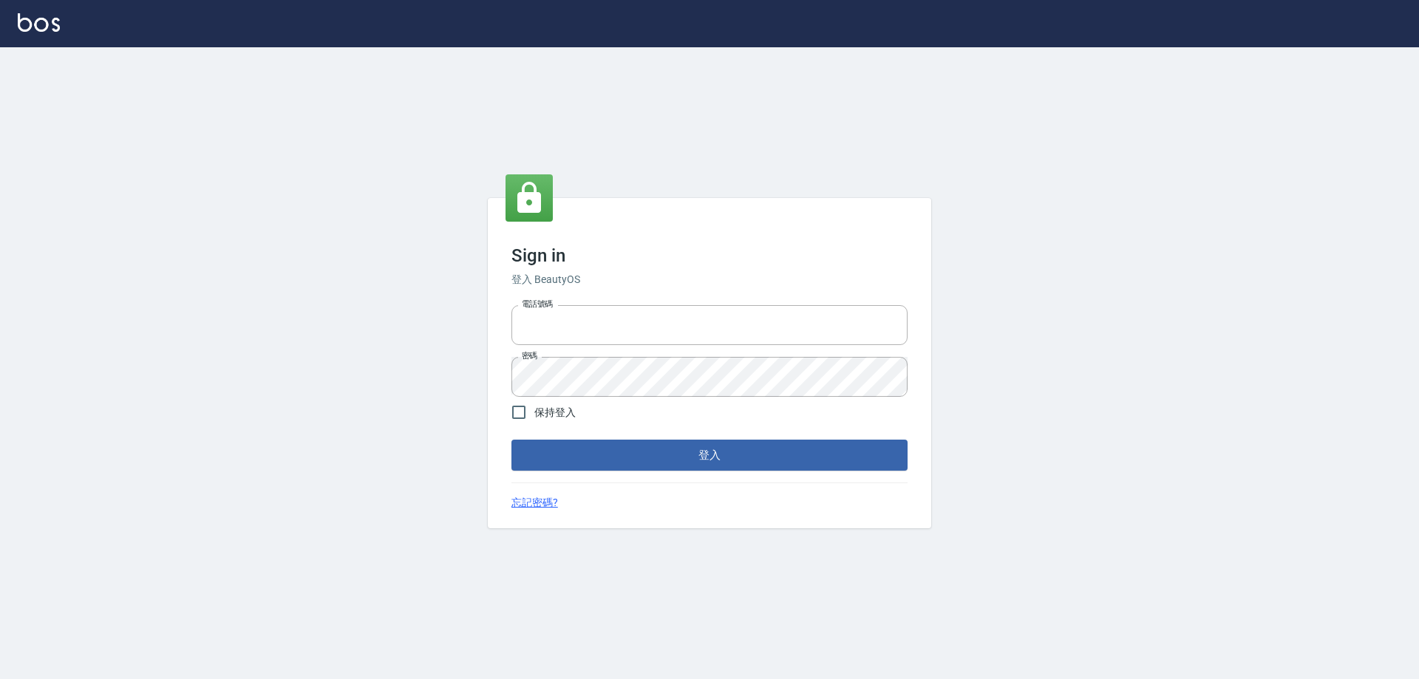  Describe the element at coordinates (38, 22) in the screenshot. I see `img: Logo` at that location.